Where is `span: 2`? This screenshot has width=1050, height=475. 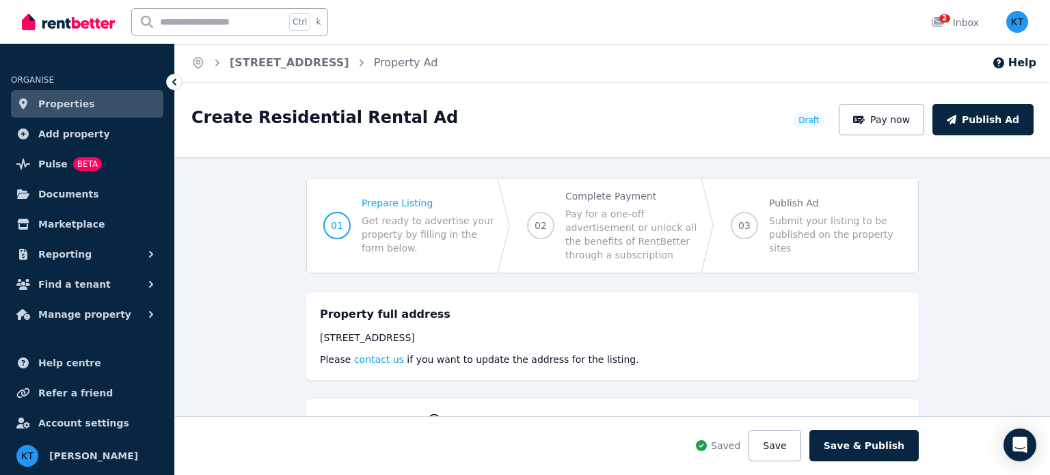 span: 2 is located at coordinates (944, 18).